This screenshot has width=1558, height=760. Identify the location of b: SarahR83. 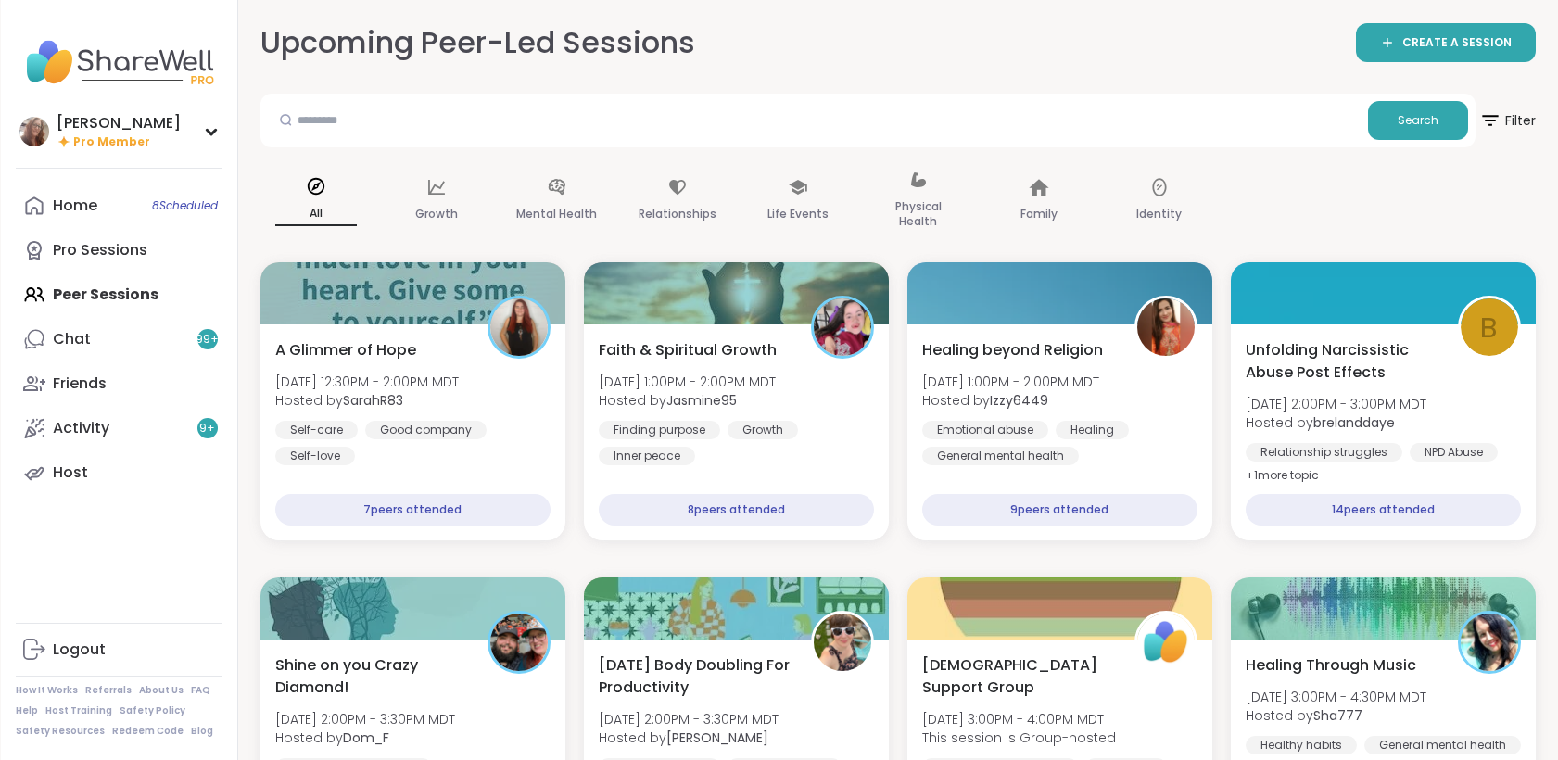
(372, 400).